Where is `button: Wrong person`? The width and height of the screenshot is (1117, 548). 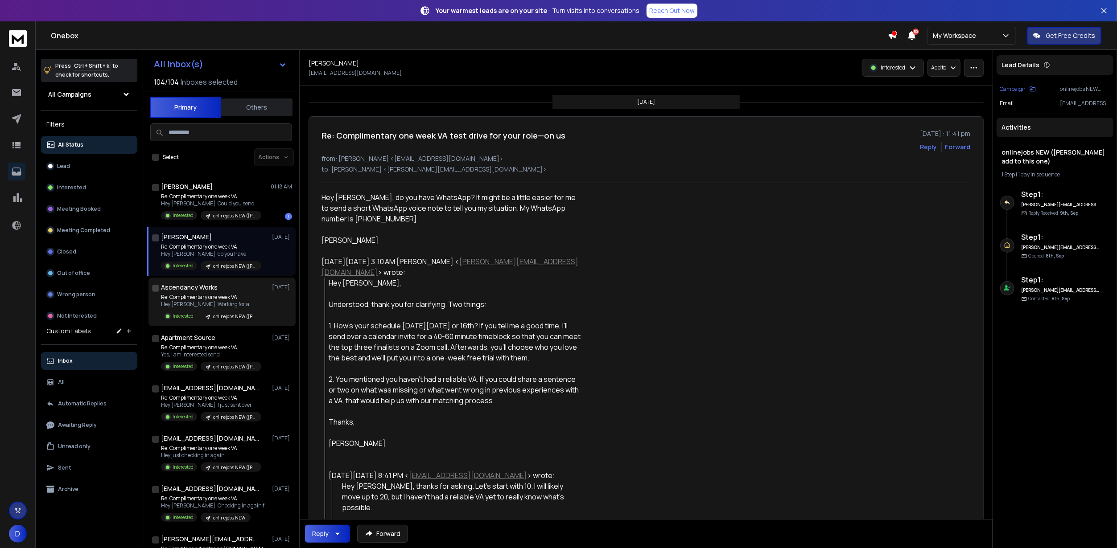 button: Wrong person is located at coordinates (89, 295).